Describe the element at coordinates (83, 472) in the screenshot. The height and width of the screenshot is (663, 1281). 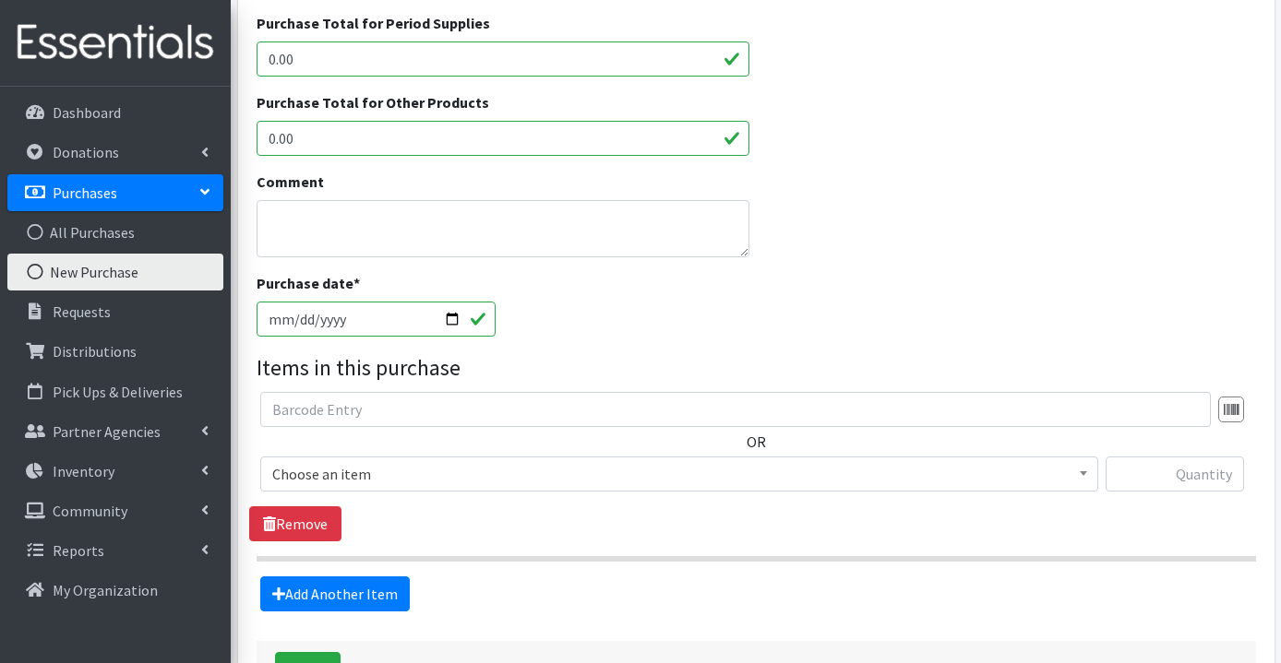
I see `p: Inventory` at that location.